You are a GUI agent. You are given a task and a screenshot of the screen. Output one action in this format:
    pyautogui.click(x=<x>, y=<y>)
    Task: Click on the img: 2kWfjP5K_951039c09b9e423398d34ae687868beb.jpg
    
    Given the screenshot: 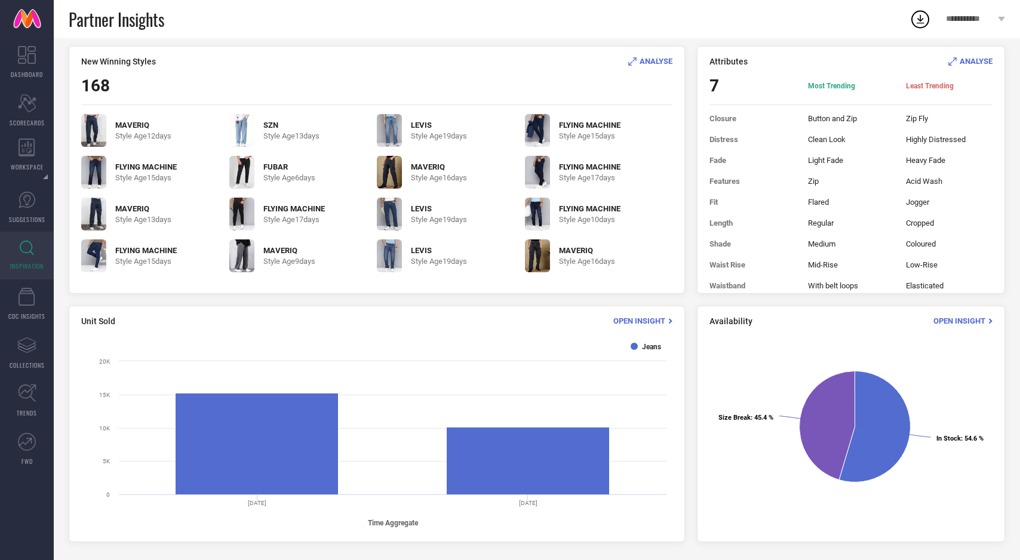 What is the action you would take?
    pyautogui.click(x=94, y=130)
    